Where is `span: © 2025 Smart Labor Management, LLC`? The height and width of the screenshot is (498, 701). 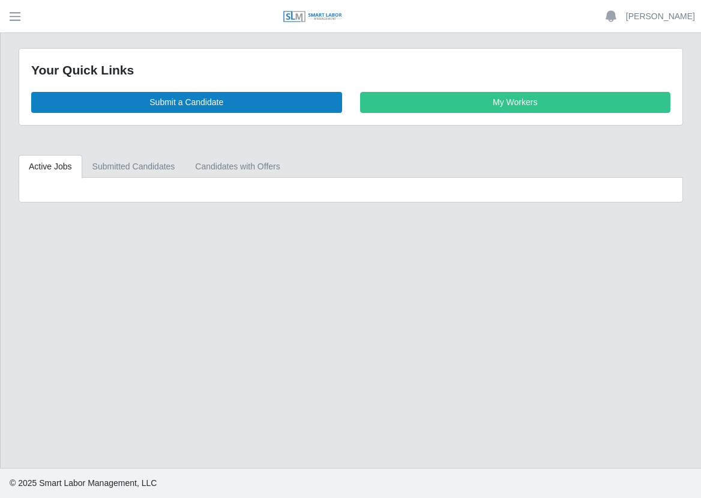
span: © 2025 Smart Labor Management, LLC is located at coordinates (83, 483).